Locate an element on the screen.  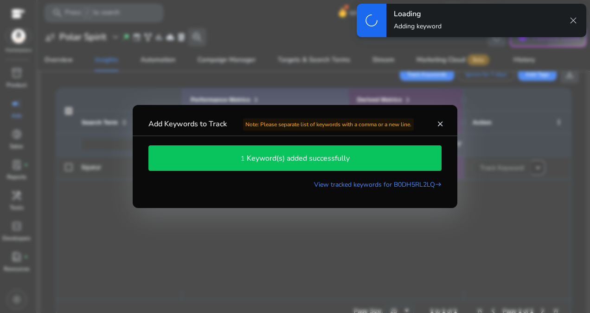
span: progress_activity is located at coordinates (371, 20).